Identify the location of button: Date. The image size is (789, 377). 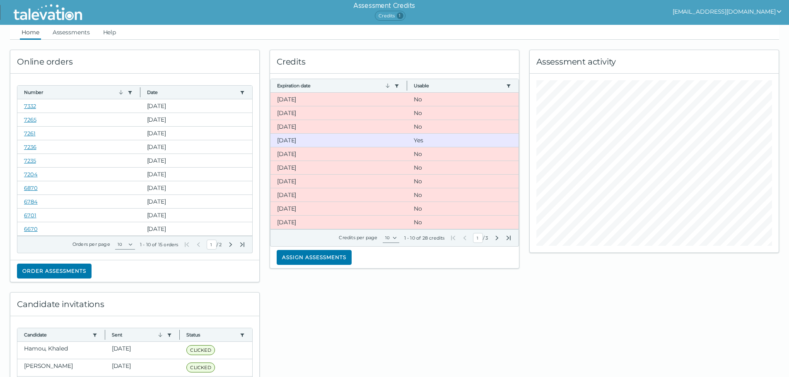
(192, 92).